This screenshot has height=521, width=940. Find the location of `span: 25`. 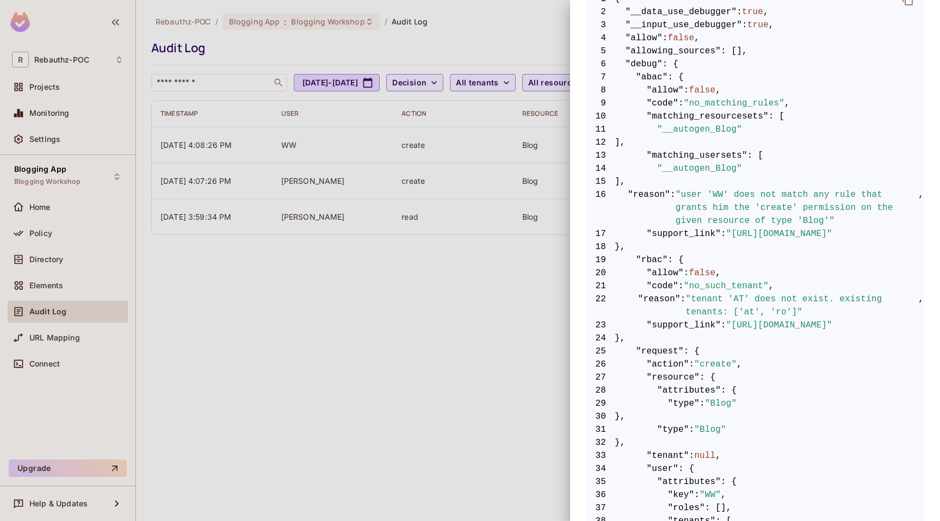

span: 25 is located at coordinates (601, 351).